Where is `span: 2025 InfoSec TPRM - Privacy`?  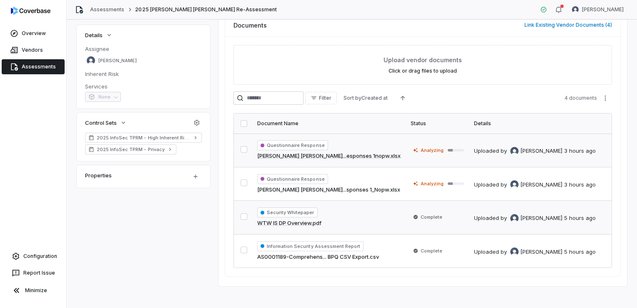 span: 2025 InfoSec TPRM - Privacy is located at coordinates (130, 149).